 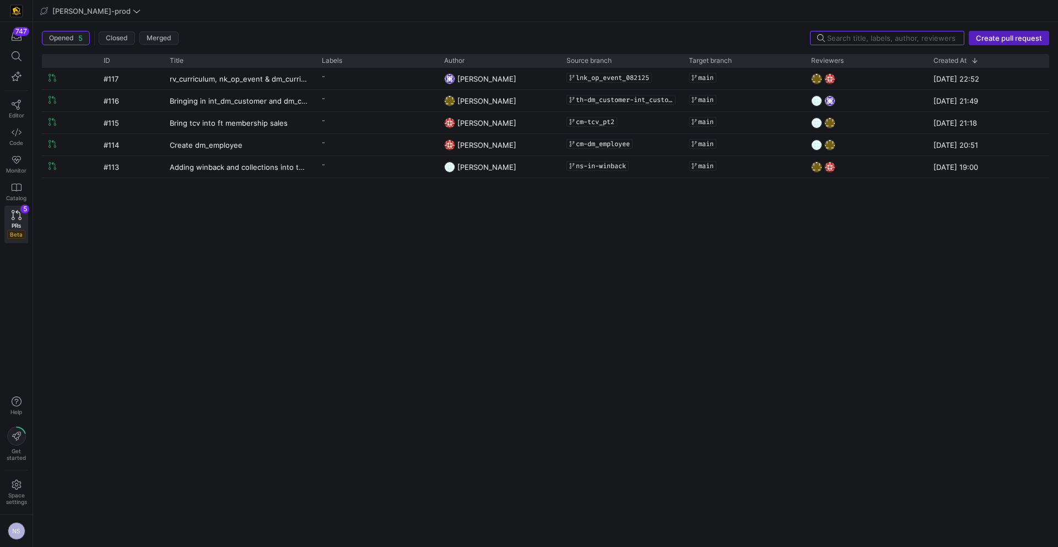 I want to click on a: Create dm_employee, so click(x=239, y=144).